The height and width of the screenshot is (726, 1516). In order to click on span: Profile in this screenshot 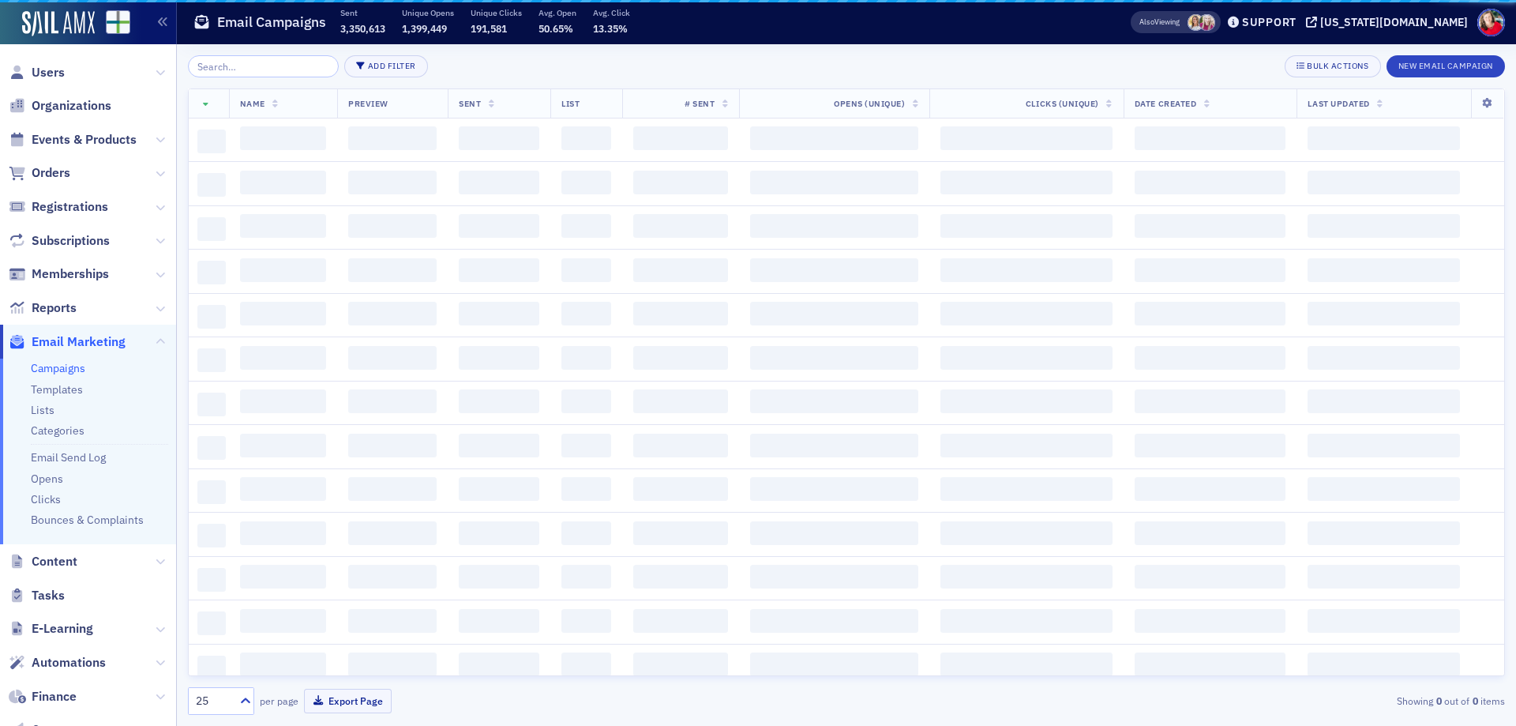, I will do `click(1491, 22)`.